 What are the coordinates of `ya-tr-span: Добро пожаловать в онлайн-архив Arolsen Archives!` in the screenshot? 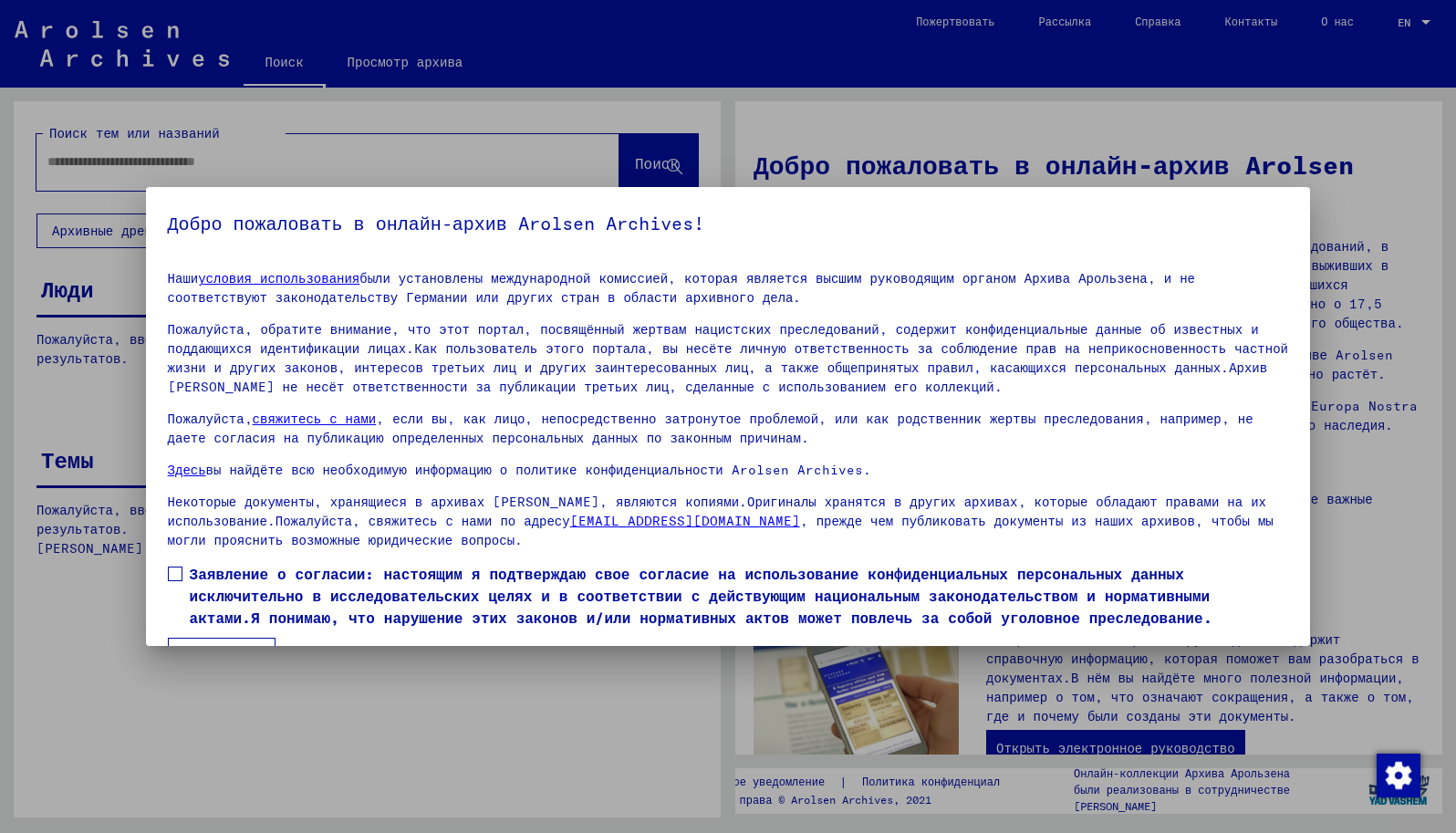 It's located at (436, 223).